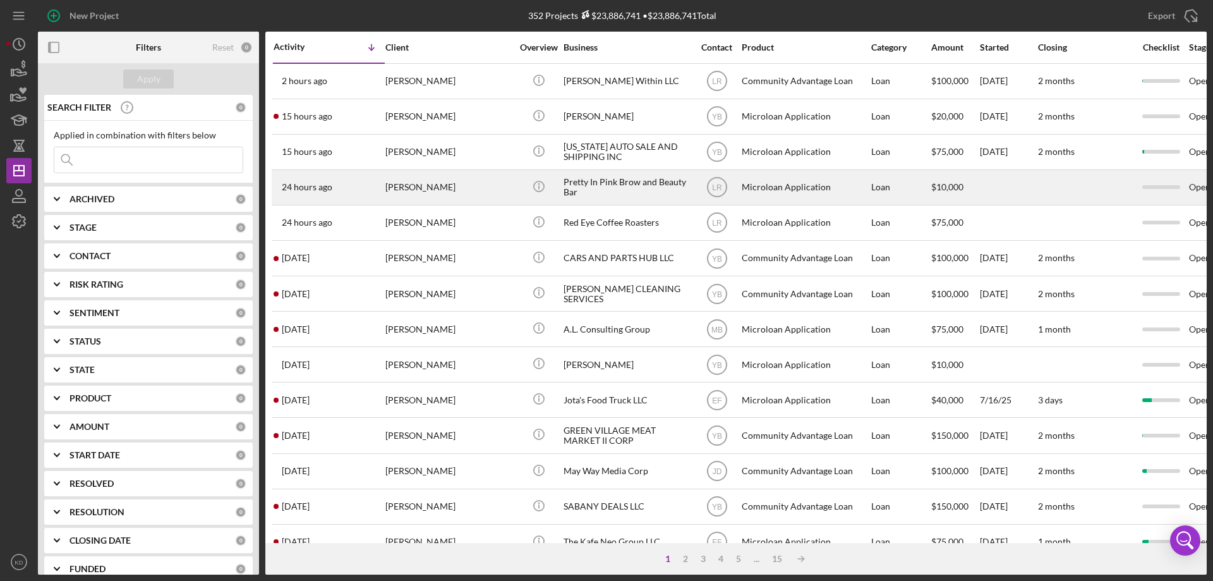 This screenshot has height=581, width=1213. Describe the element at coordinates (296, 435) in the screenshot. I see `time: 2025-09-08 23:12` at that location.